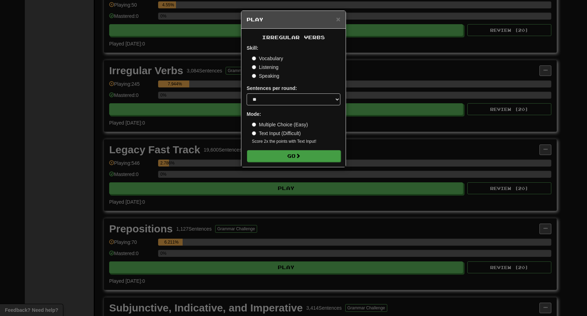 This screenshot has width=587, height=316. Describe the element at coordinates (280, 125) in the screenshot. I see `label: Multiple Choice (Easy)` at that location.